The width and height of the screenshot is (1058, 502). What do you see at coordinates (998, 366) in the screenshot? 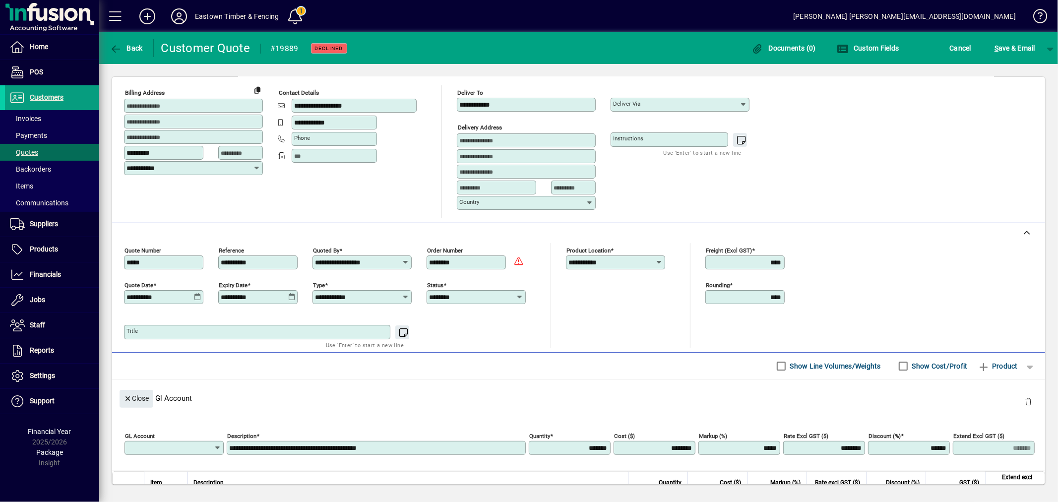
I see `button: Product` at bounding box center [998, 366].